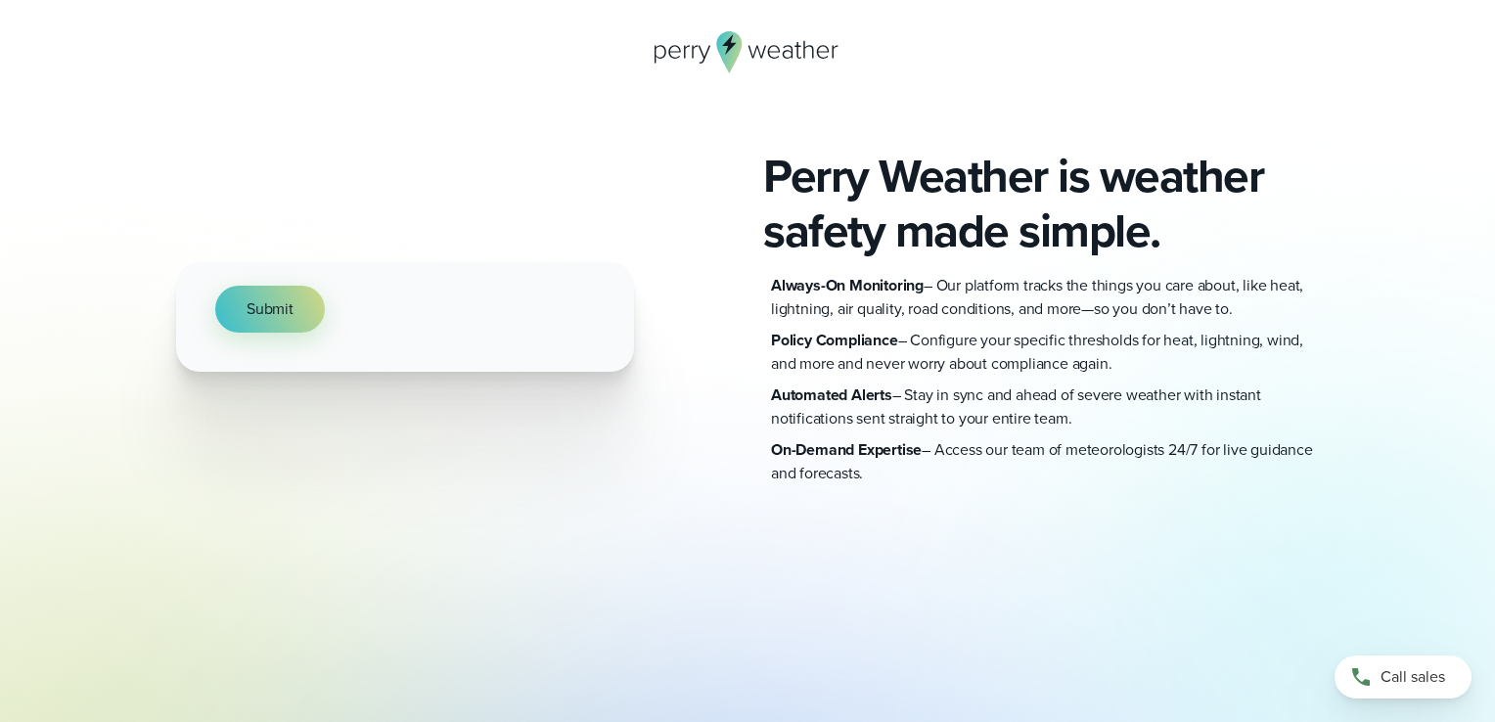  I want to click on strong: Automated Alerts, so click(832, 394).